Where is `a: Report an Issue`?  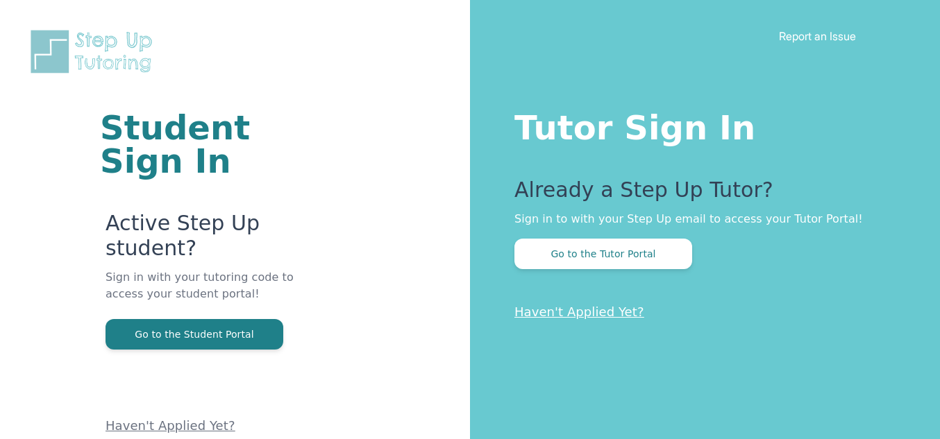 a: Report an Issue is located at coordinates (817, 36).